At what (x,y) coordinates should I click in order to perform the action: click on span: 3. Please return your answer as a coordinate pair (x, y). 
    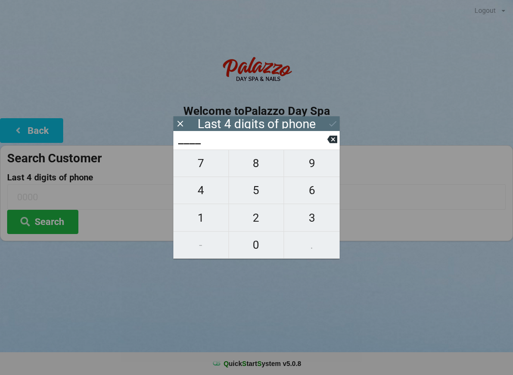
    Looking at the image, I should click on (312, 218).